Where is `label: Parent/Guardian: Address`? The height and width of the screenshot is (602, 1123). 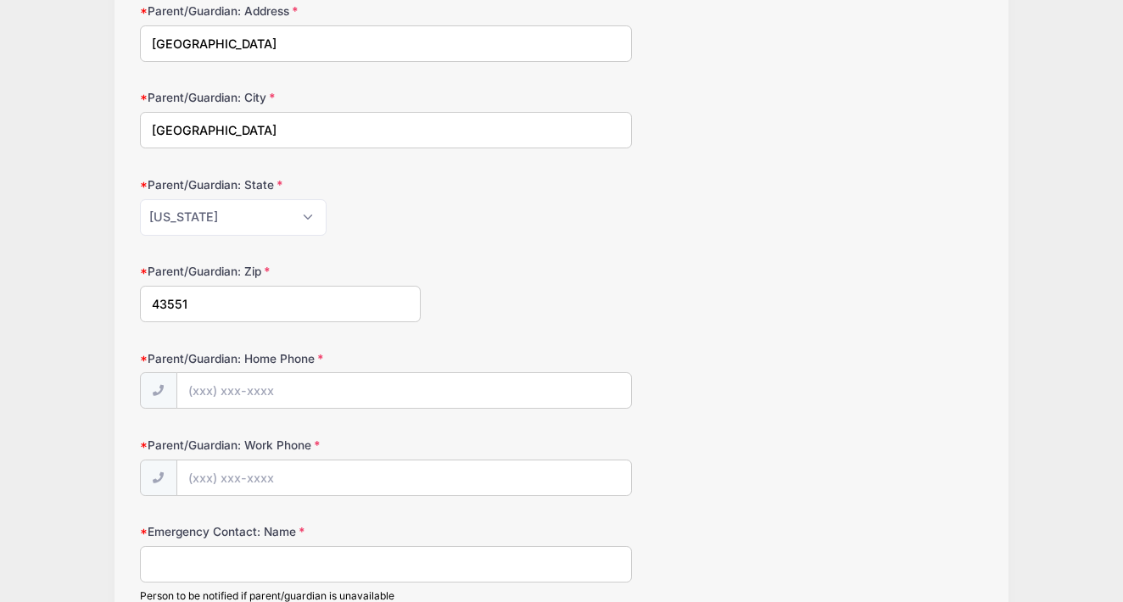 label: Parent/Guardian: Address is located at coordinates (281, 11).